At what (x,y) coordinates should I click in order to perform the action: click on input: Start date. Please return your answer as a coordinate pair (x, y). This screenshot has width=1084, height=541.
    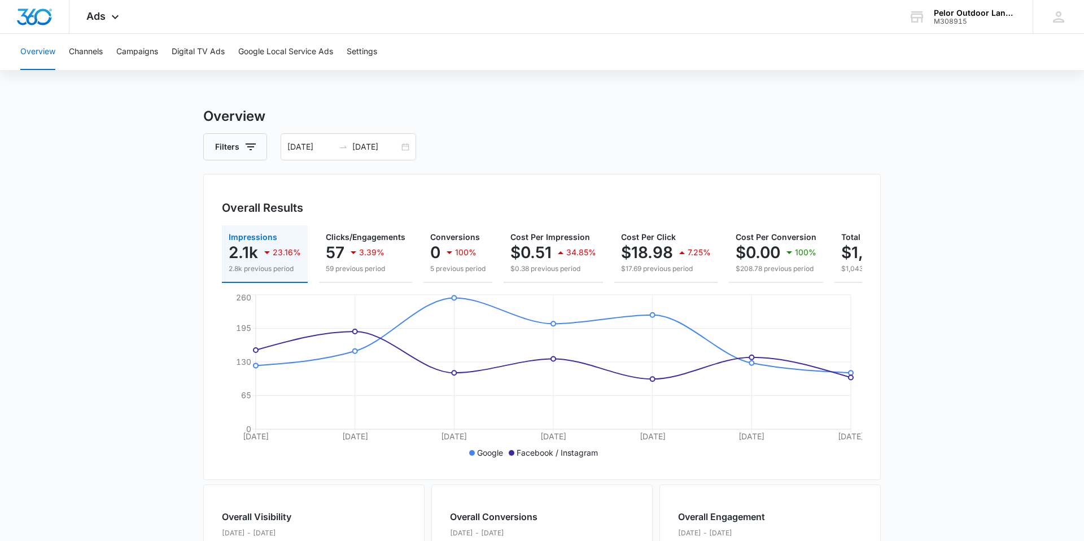
    Looking at the image, I should click on (311, 147).